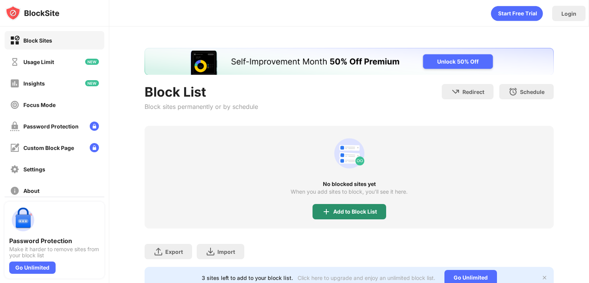 The width and height of the screenshot is (589, 283). What do you see at coordinates (247, 277) in the screenshot?
I see `div: 3 sites left to add to your block list.` at bounding box center [247, 277].